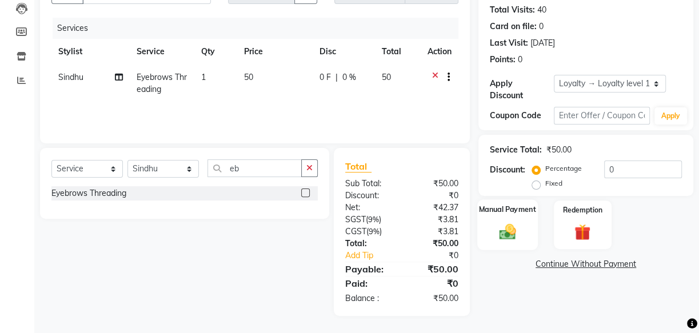  Describe the element at coordinates (90, 51) in the screenshot. I see `th: Stylist` at that location.